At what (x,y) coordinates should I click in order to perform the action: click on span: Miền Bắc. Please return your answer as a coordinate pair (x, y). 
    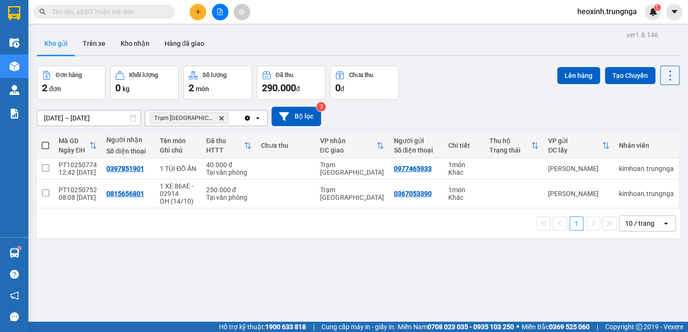
    Looking at the image, I should click on (556, 327).